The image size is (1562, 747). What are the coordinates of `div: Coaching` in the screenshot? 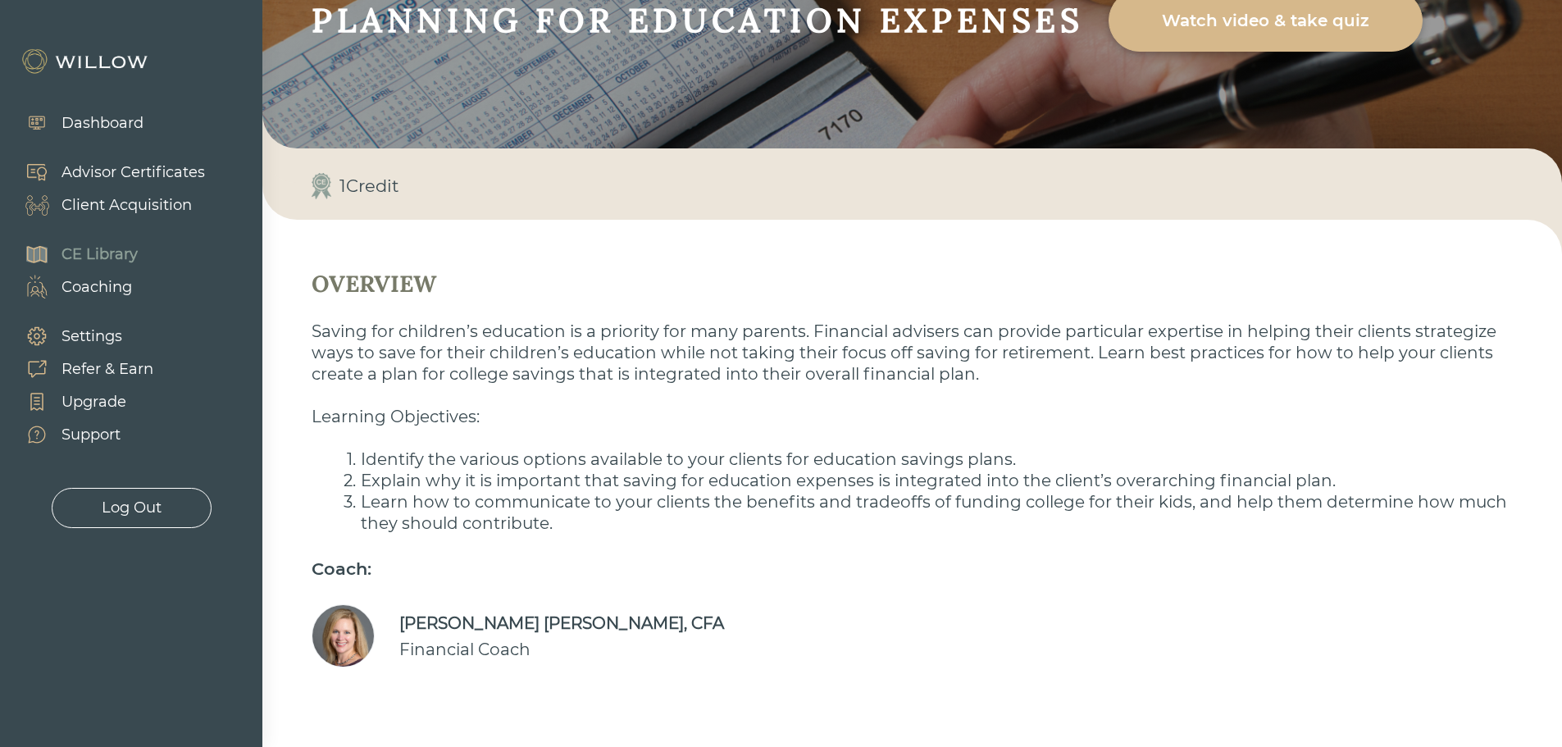 It's located at (97, 287).